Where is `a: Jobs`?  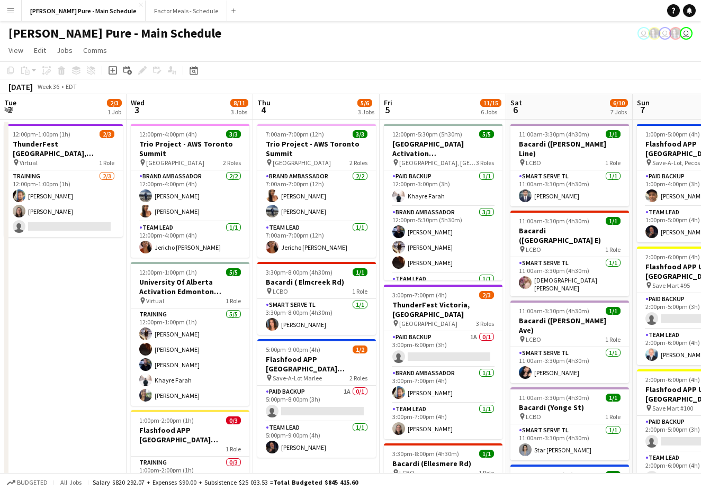
a: Jobs is located at coordinates (65, 50).